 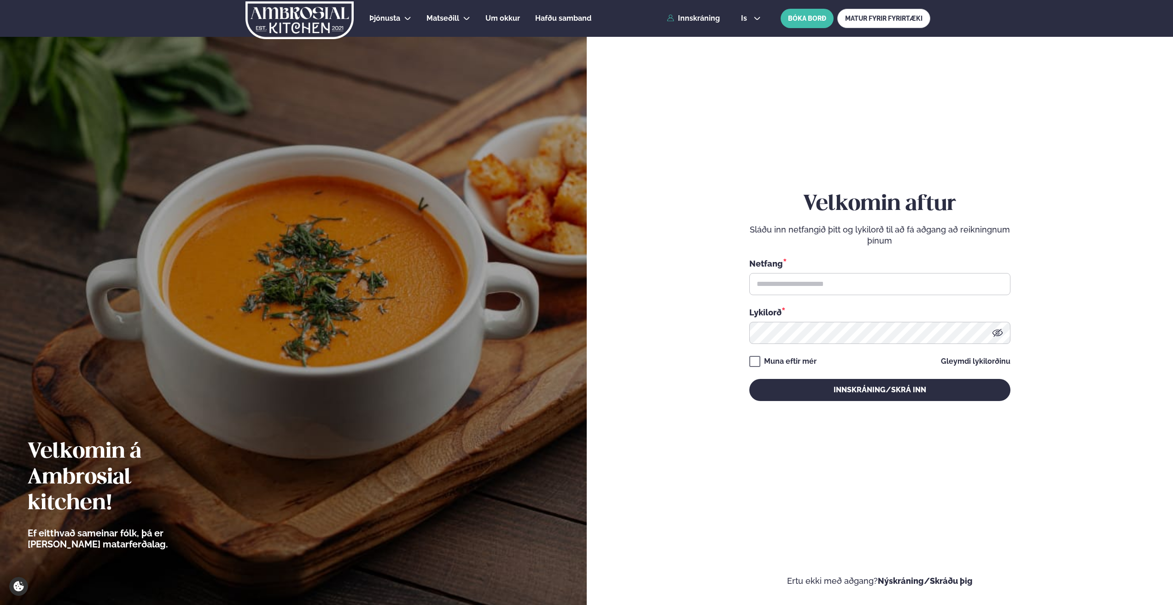 What do you see at coordinates (123, 478) in the screenshot?
I see `h2: Velkomin á Ambrosial kitchen!` at bounding box center [123, 478].